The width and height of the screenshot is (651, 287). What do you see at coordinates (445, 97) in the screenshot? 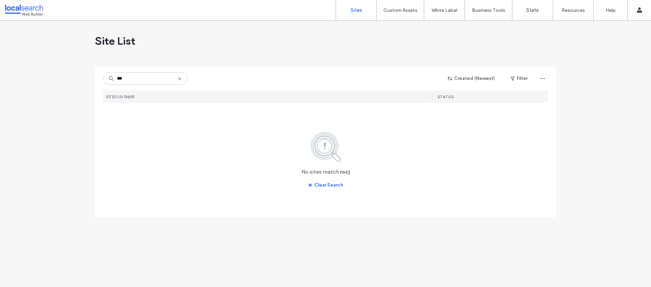
I see `span: STATUS` at bounding box center [445, 97].